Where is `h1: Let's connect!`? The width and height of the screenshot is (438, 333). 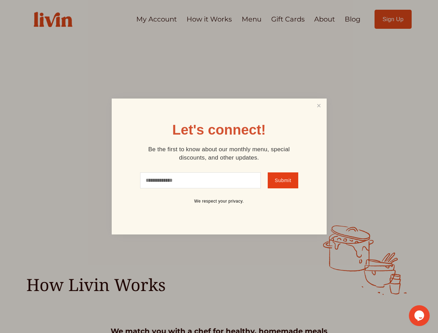
h1: Let's connect! is located at coordinates (219, 130).